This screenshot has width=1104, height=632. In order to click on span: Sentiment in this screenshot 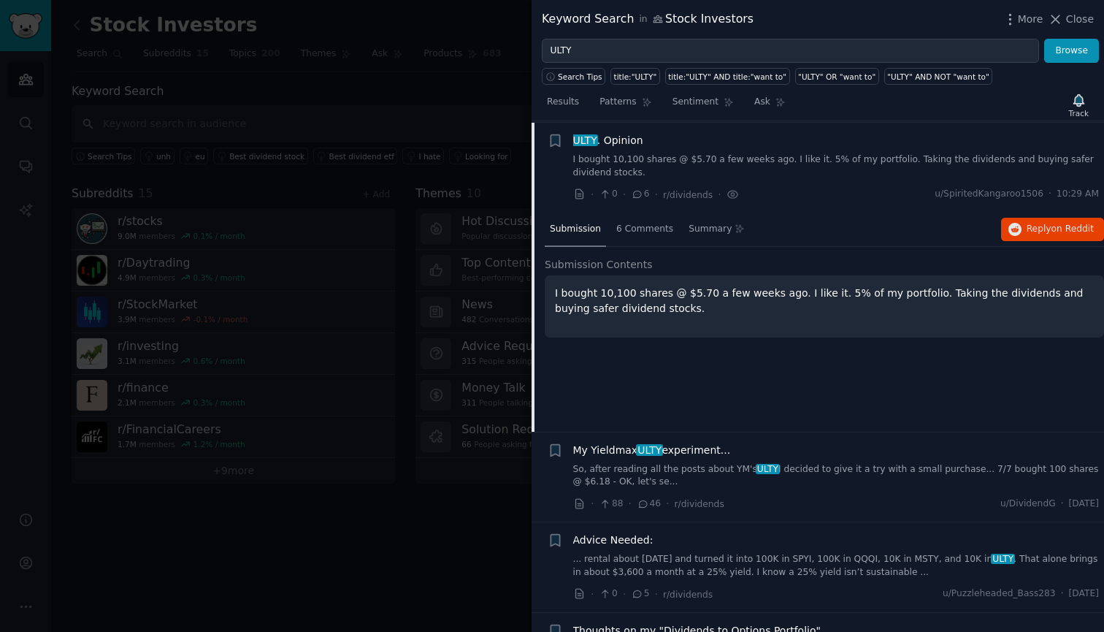, I will do `click(695, 102)`.